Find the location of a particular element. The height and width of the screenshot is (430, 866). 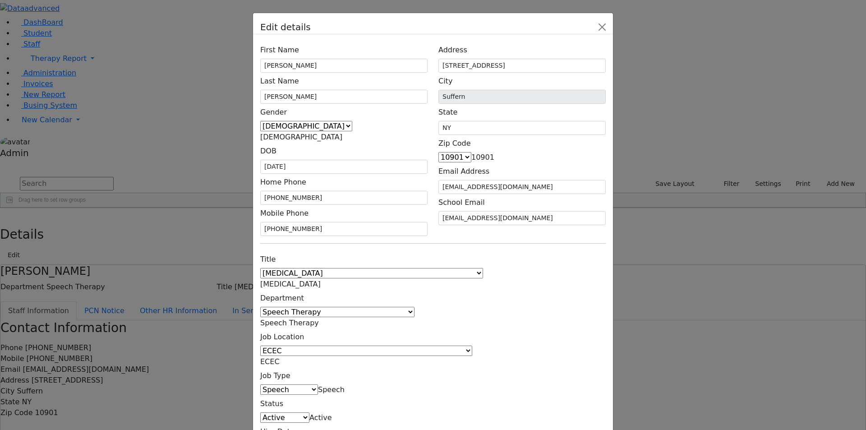

label: Last Name is located at coordinates (280, 81).